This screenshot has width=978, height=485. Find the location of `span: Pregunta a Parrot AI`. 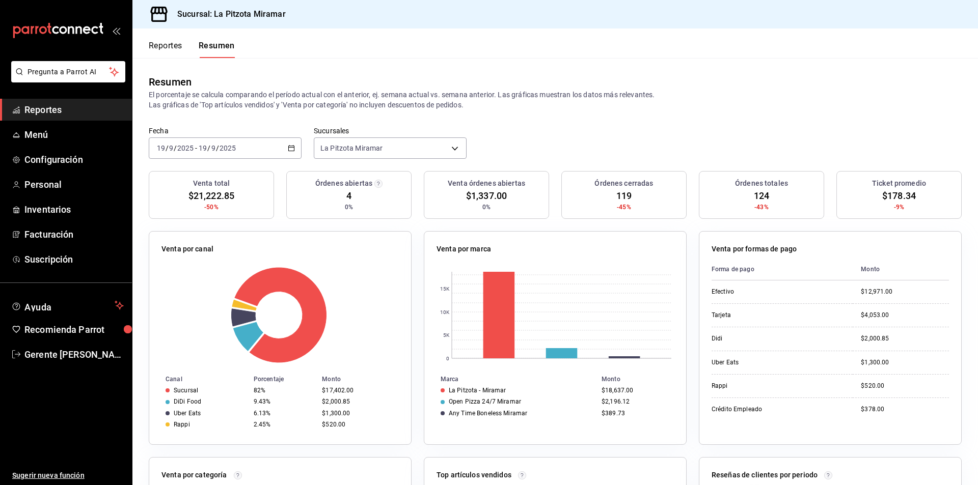

span: Pregunta a Parrot AI is located at coordinates (68, 72).